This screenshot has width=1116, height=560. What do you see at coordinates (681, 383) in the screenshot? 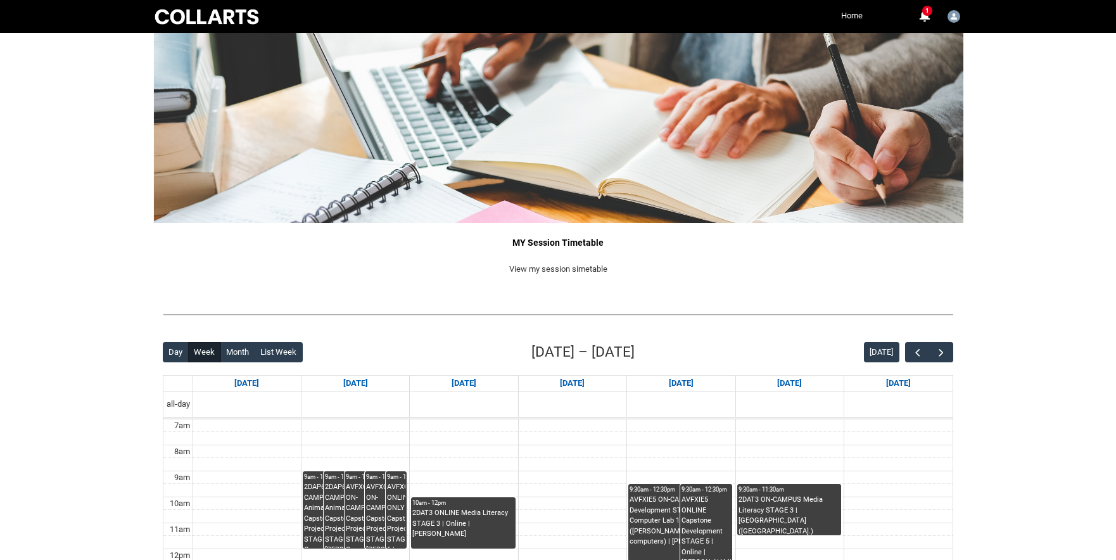
I see `a: Go to September 18, 2025` at bounding box center [681, 383].